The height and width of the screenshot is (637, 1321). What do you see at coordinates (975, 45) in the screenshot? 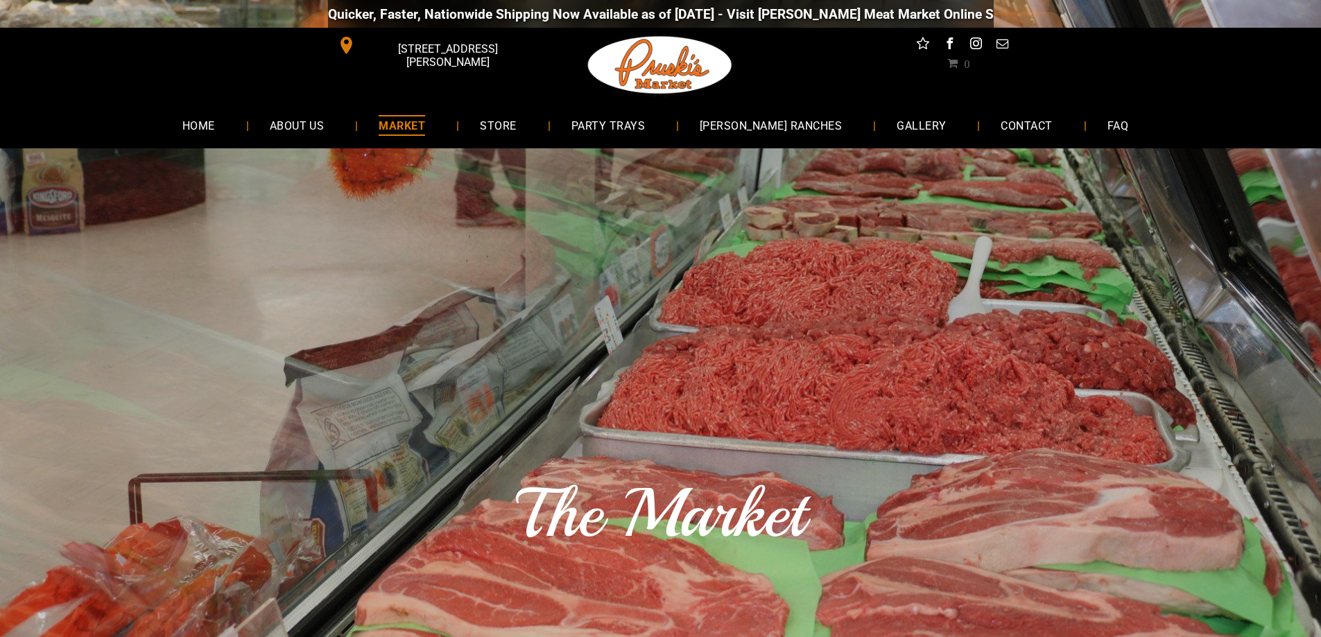
I see `a: instagram` at bounding box center [975, 45].